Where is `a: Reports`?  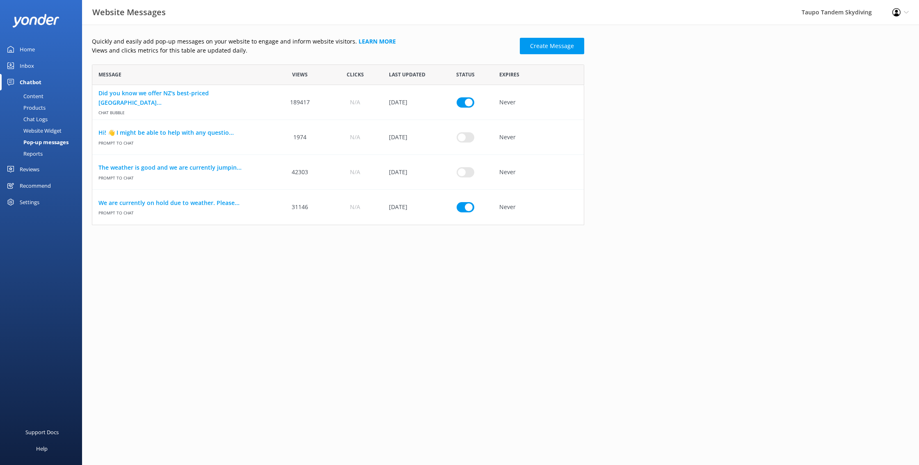
a: Reports is located at coordinates (44, 153).